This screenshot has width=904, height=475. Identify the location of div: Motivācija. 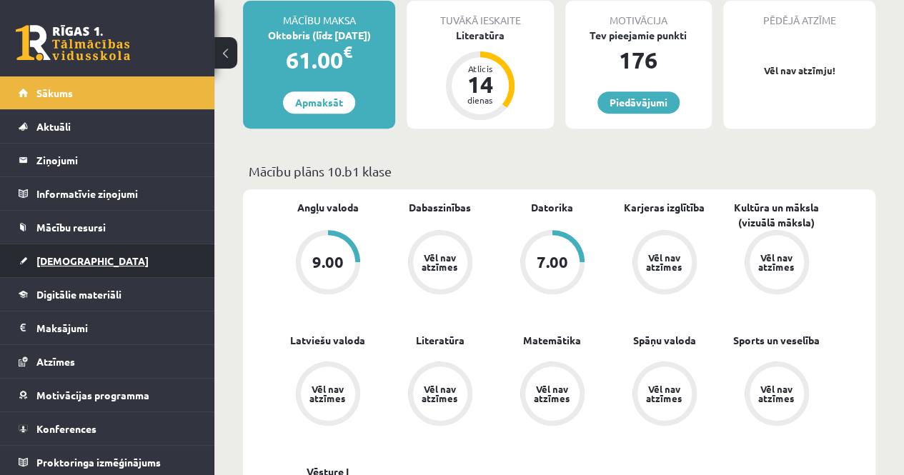
(638, 14).